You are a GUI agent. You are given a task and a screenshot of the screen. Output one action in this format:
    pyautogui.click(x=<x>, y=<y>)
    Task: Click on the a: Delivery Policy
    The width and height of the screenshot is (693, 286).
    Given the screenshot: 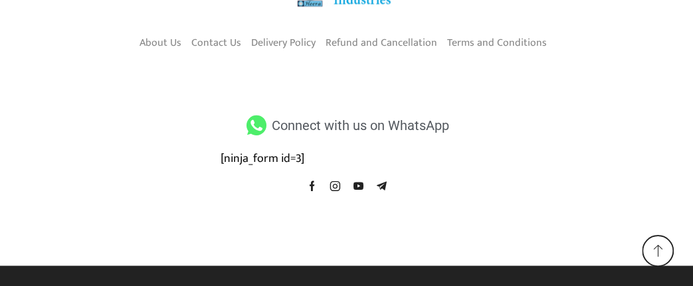 What is the action you would take?
    pyautogui.click(x=283, y=43)
    